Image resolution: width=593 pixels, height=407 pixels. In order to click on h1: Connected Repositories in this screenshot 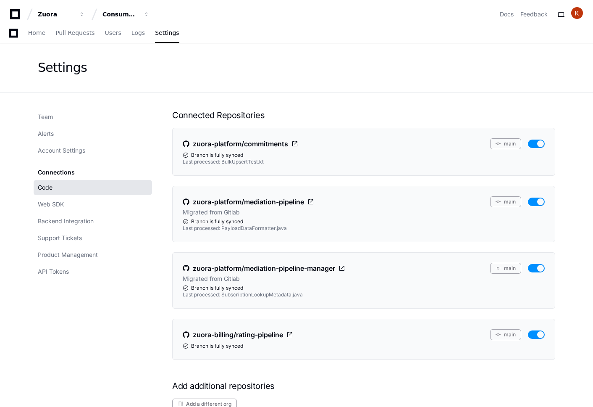, I will do `click(364, 115)`.